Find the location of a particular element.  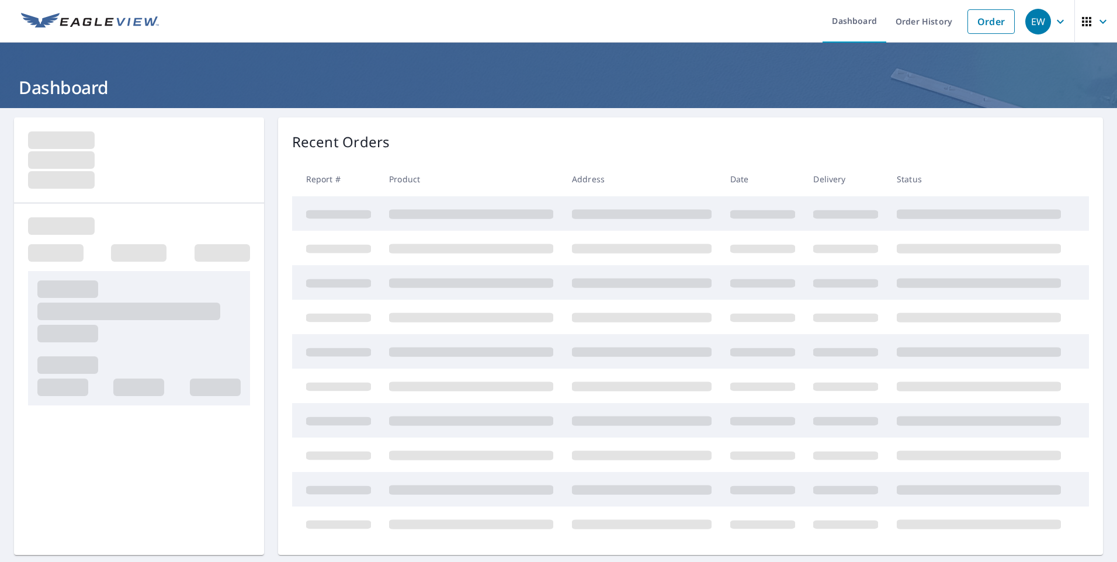

th: Delivery is located at coordinates (845, 179).